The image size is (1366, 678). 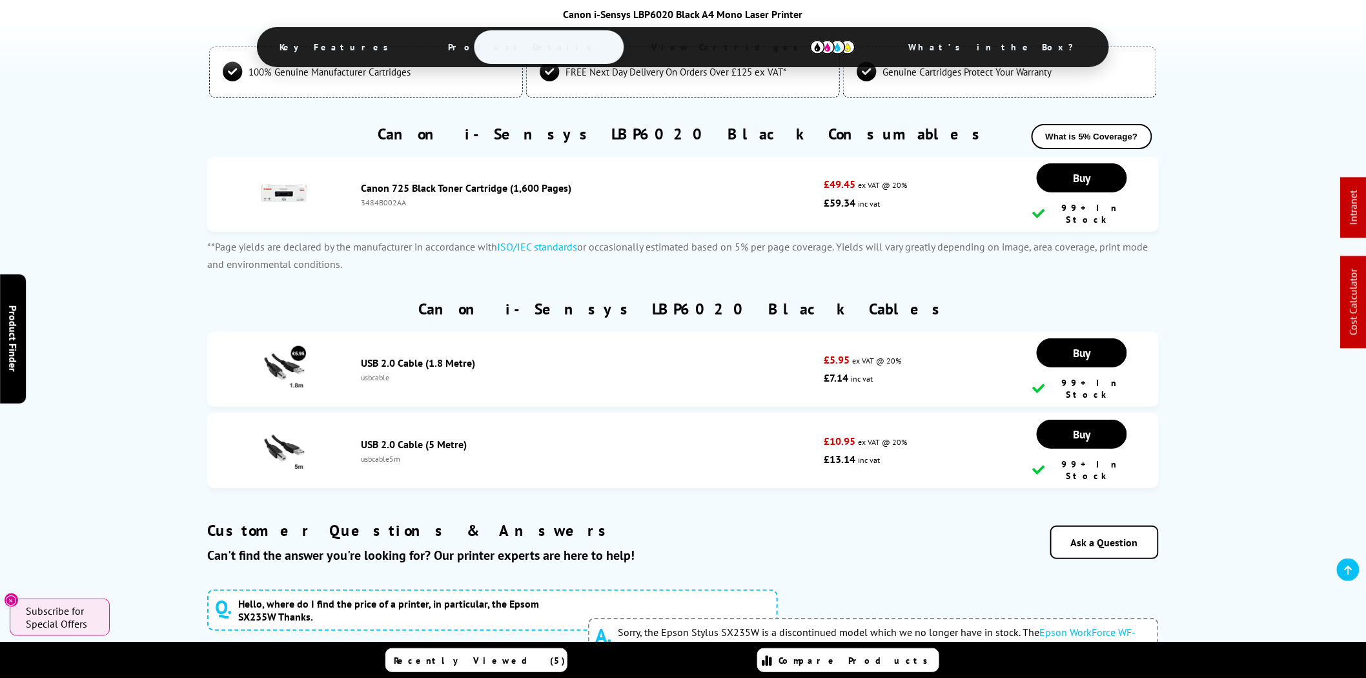 What do you see at coordinates (839, 441) in the screenshot?
I see `strong: £10.95` at bounding box center [839, 441].